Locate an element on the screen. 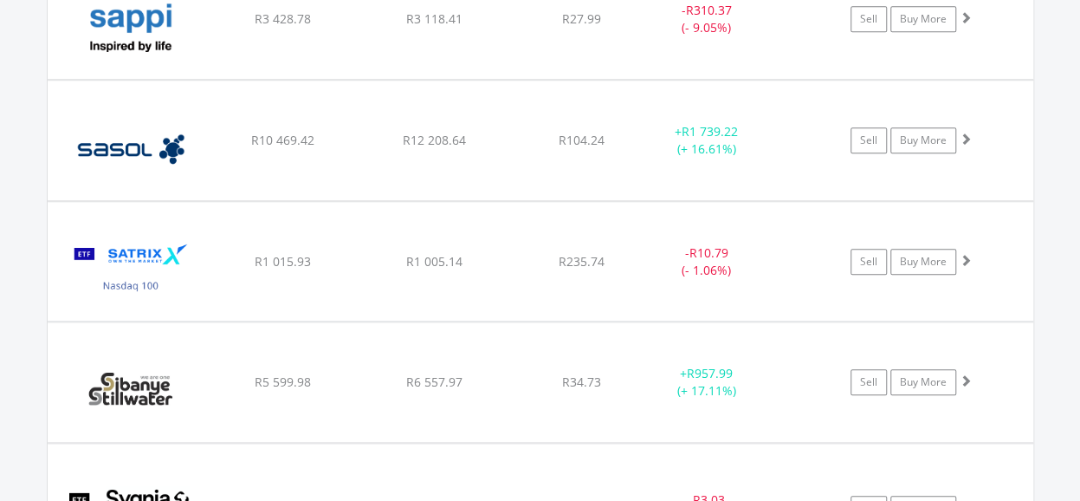 This screenshot has width=1080, height=501. span: R3 118.41 is located at coordinates (434, 18).